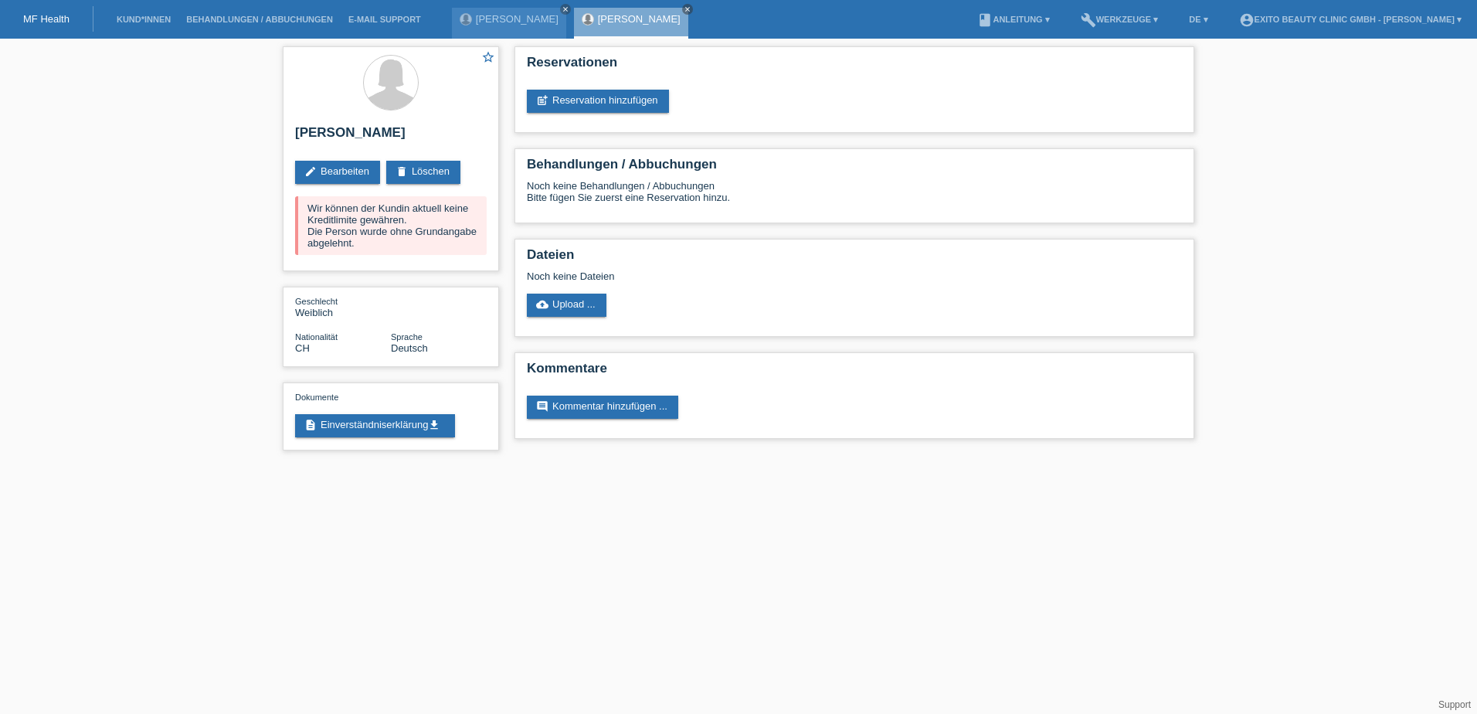  Describe the element at coordinates (311, 425) in the screenshot. I see `i: description` at that location.